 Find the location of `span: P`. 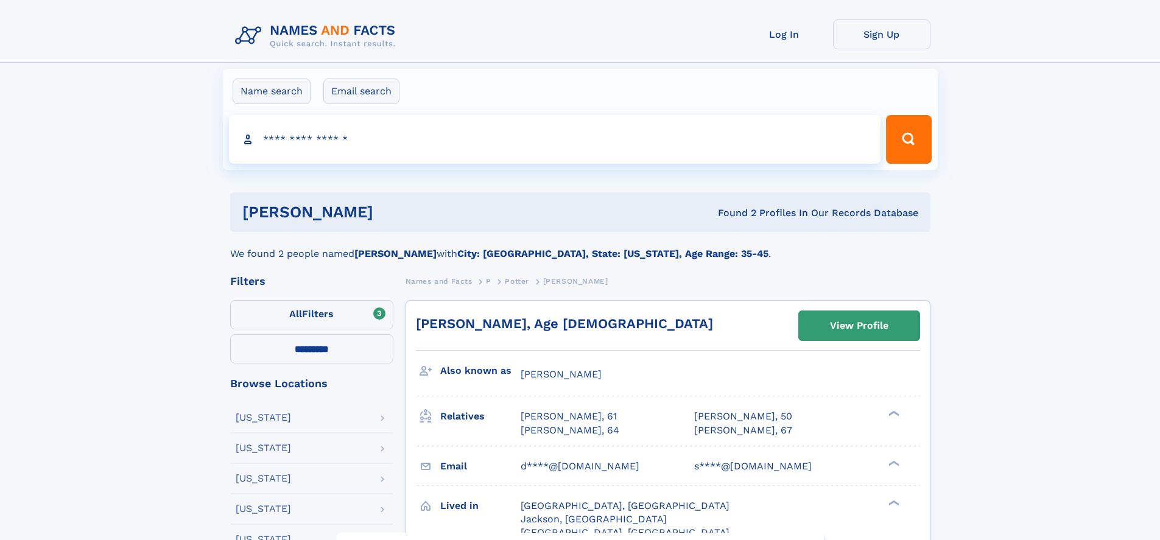

span: P is located at coordinates (489, 281).